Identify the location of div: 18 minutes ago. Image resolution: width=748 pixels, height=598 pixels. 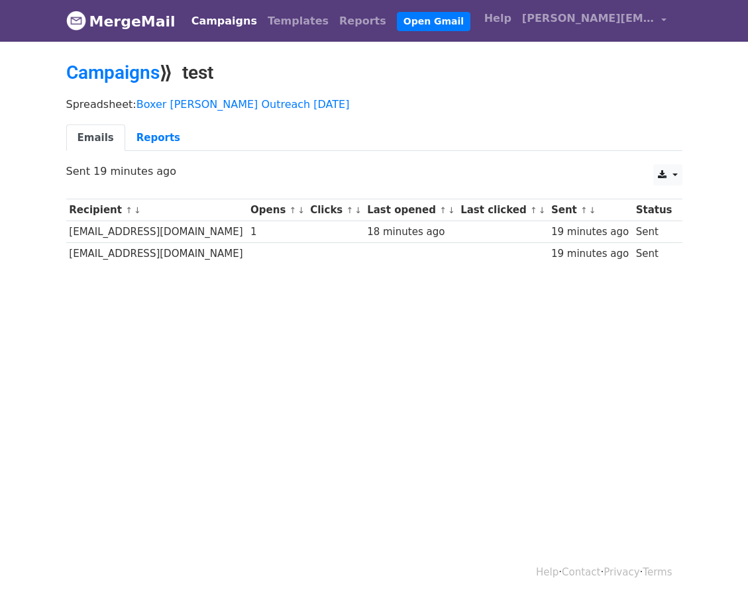
(410, 232).